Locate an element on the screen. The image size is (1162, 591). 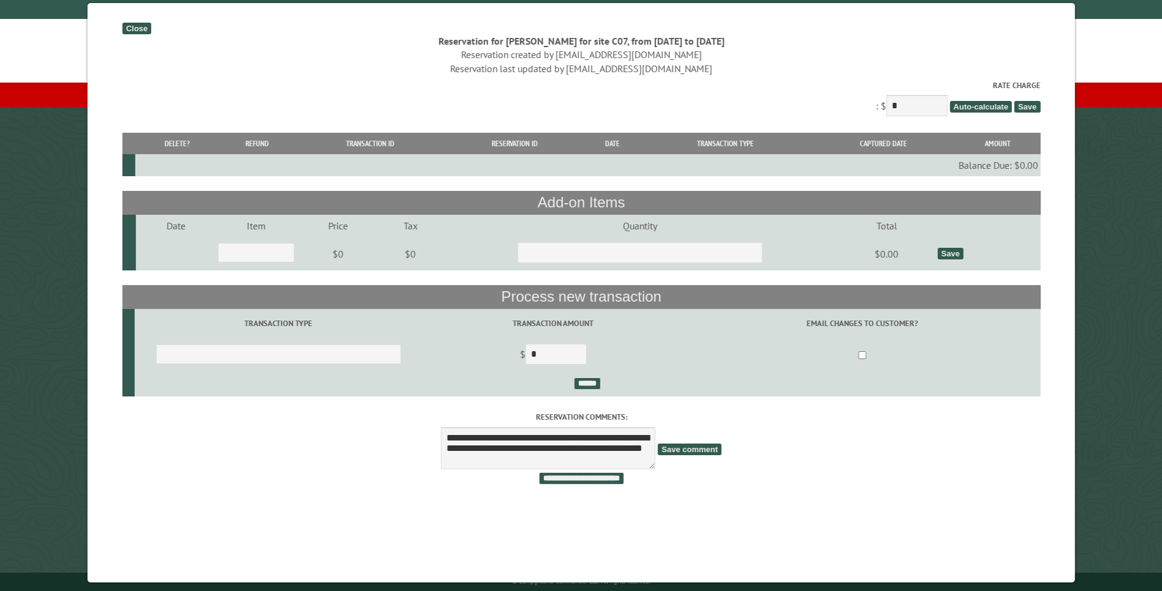
small: © Campground Commander LLC. All rights reserved. is located at coordinates (581, 582).